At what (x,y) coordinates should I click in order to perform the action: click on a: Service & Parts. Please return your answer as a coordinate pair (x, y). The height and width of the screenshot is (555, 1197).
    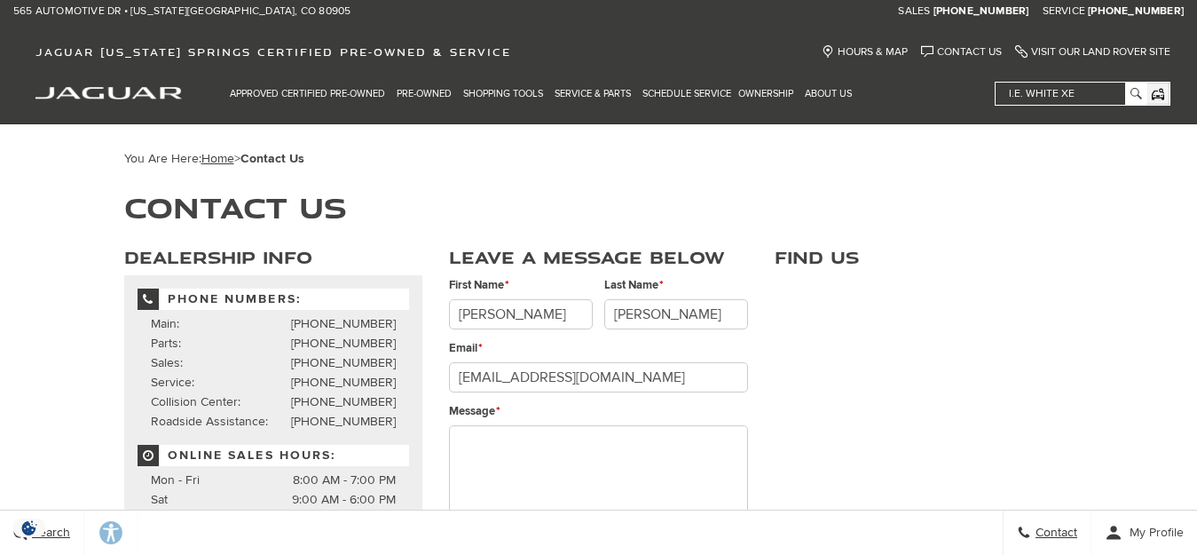
    Looking at the image, I should click on (595, 93).